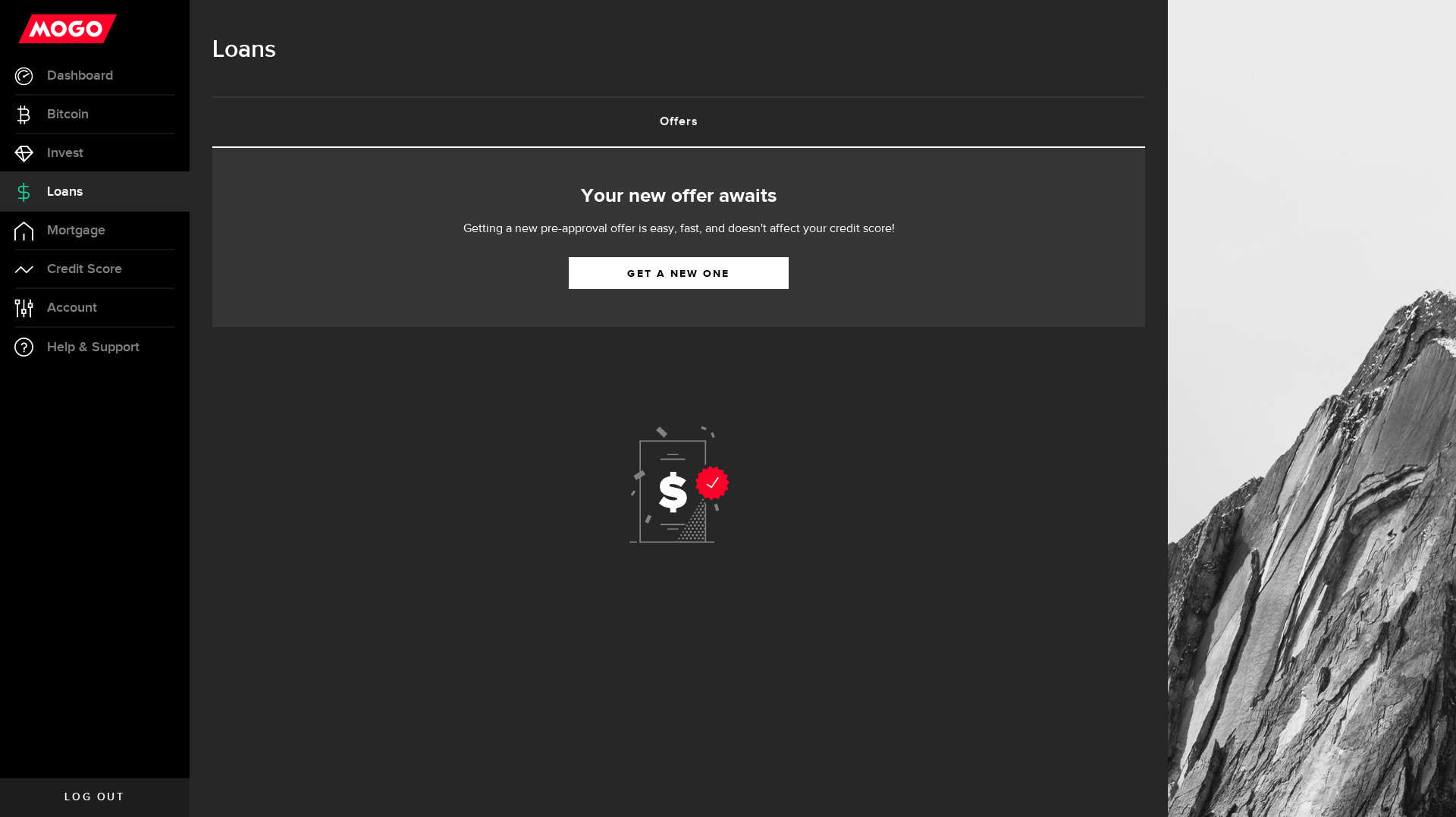 The width and height of the screenshot is (1456, 817). Describe the element at coordinates (94, 797) in the screenshot. I see `span: Log out` at that location.